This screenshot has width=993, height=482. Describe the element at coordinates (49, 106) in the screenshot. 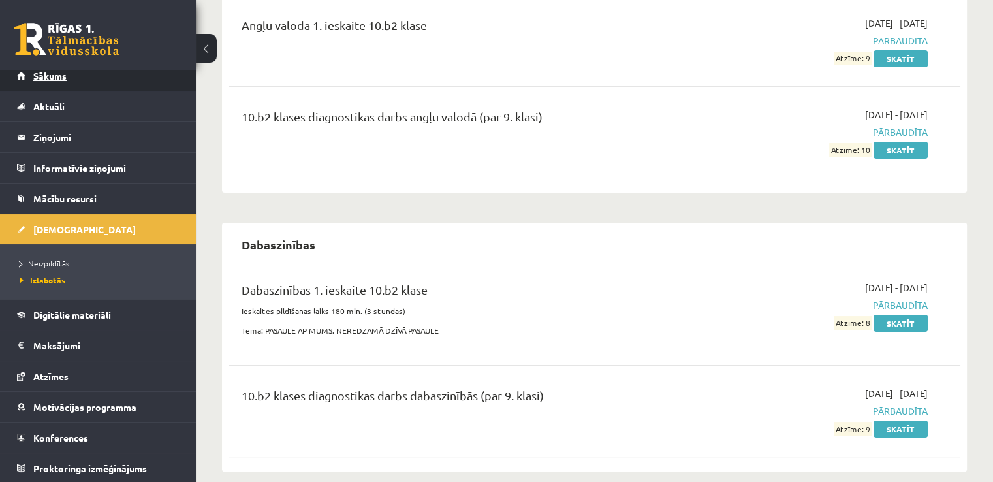

I see `span: Aktuāli` at that location.